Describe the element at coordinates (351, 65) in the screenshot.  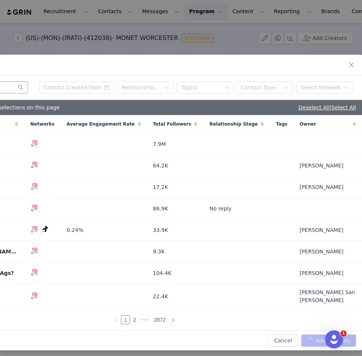
I see `button: Close` at that location.